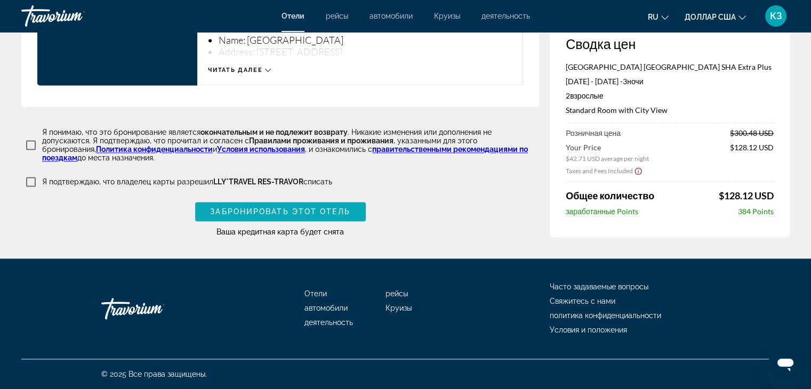 Image resolution: width=811 pixels, height=389 pixels. Describe the element at coordinates (587, 95) in the screenshot. I see `span: Взрослые` at that location.